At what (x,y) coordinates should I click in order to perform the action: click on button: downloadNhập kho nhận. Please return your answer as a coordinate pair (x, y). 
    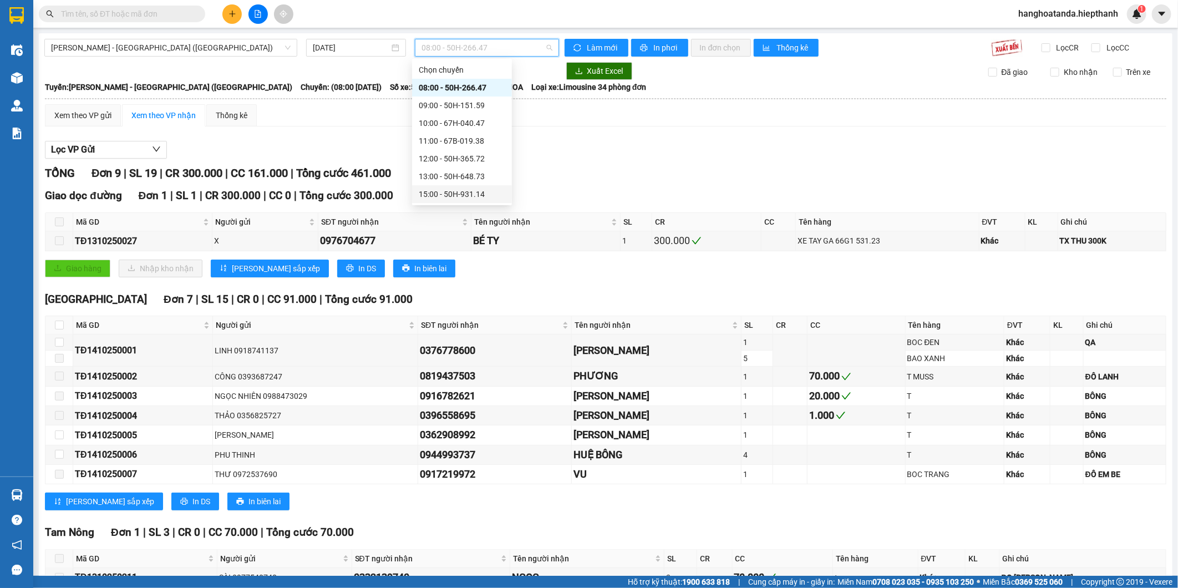
    Looking at the image, I should click on (160, 268).